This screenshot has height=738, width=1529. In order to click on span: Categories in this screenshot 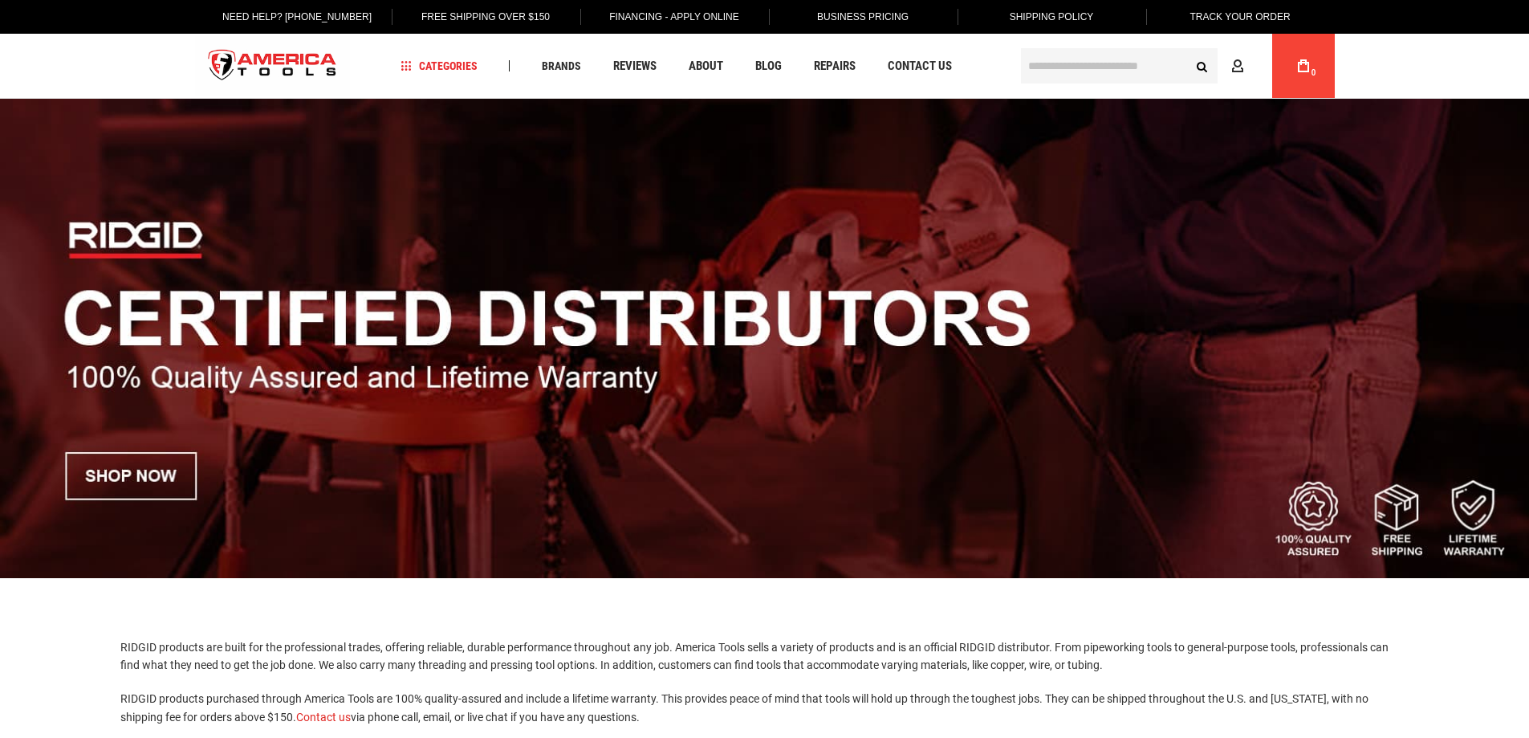, I will do `click(439, 66)`.